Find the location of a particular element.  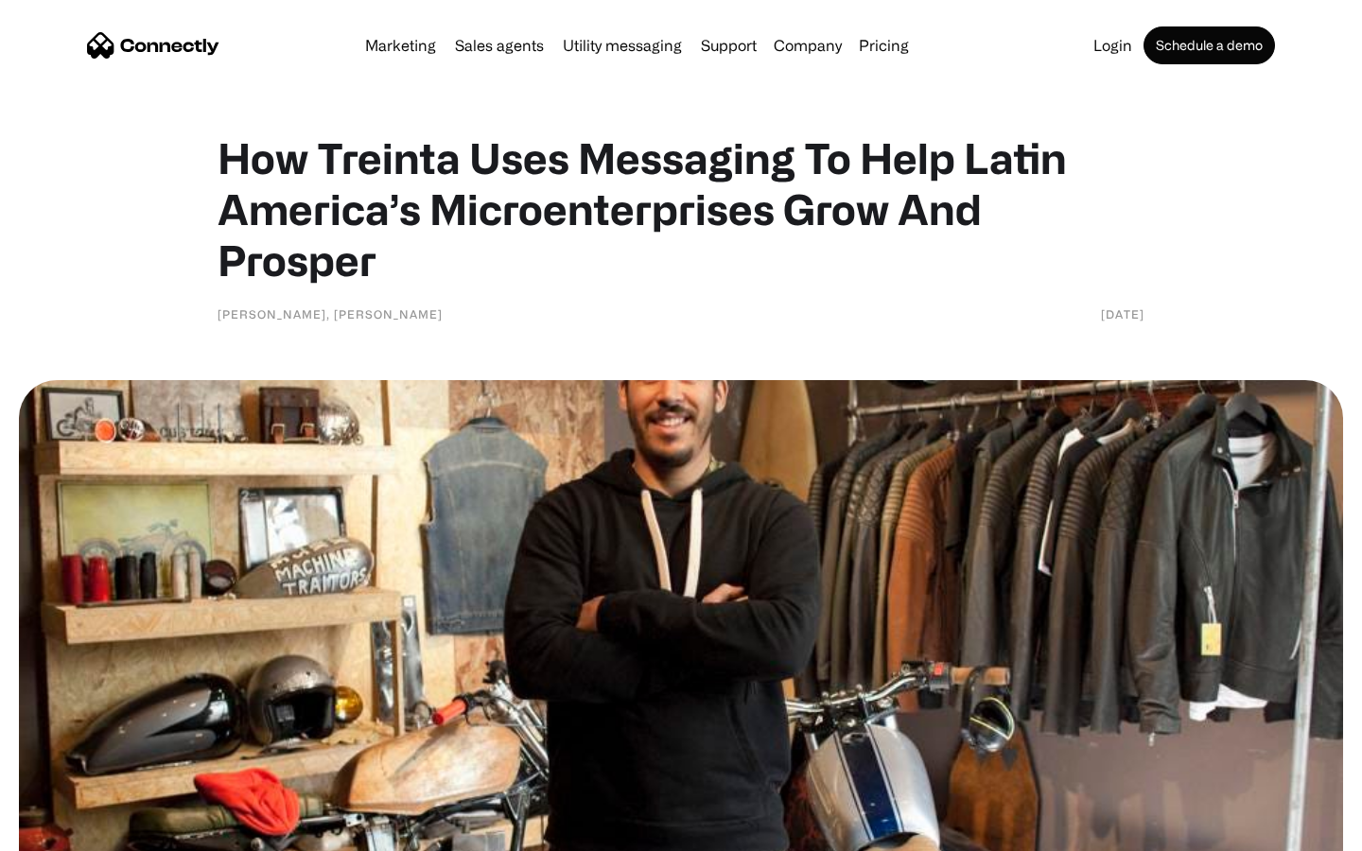

a: Sales agents is located at coordinates (499, 45).